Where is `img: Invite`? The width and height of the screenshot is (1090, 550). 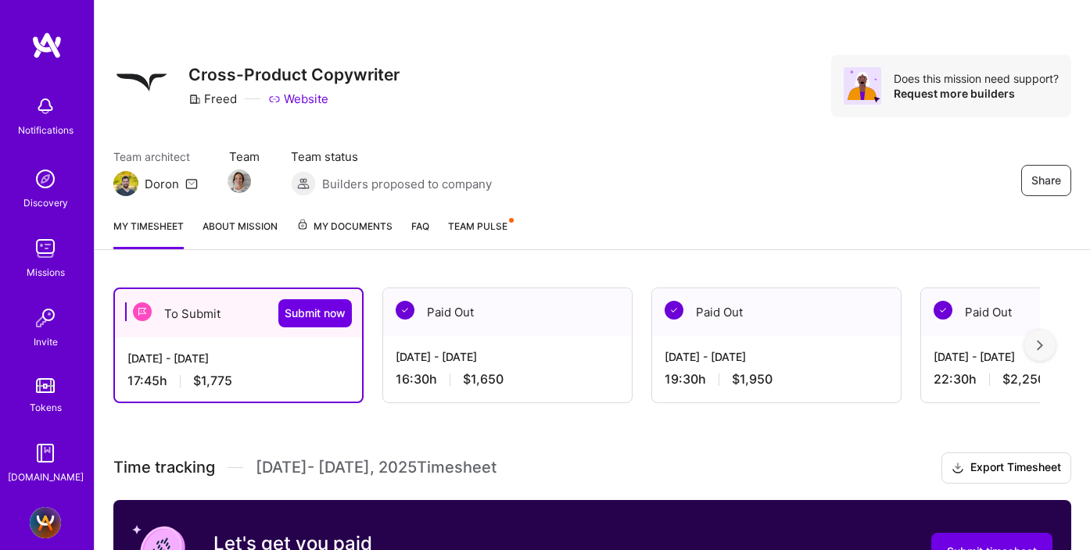
img: Invite is located at coordinates (45, 318).